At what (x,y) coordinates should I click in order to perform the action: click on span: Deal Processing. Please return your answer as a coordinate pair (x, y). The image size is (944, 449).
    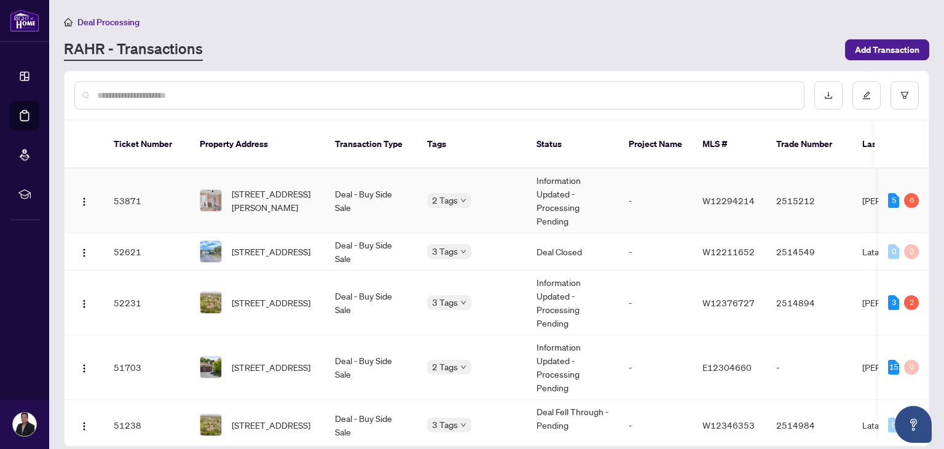
    Looking at the image, I should click on (108, 22).